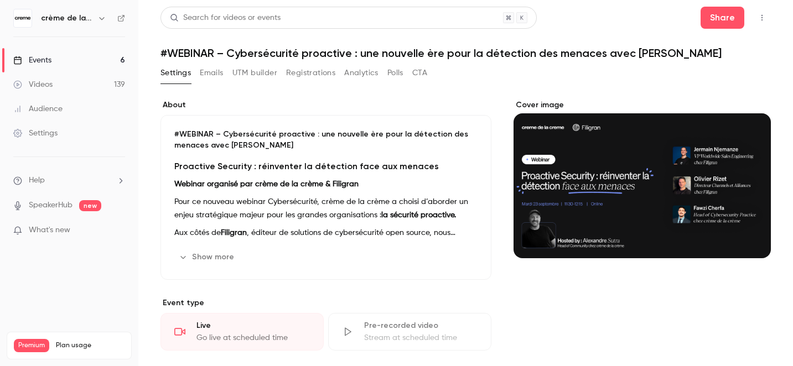 Image resolution: width=793 pixels, height=366 pixels. What do you see at coordinates (49, 230) in the screenshot?
I see `span: What's new` at bounding box center [49, 230].